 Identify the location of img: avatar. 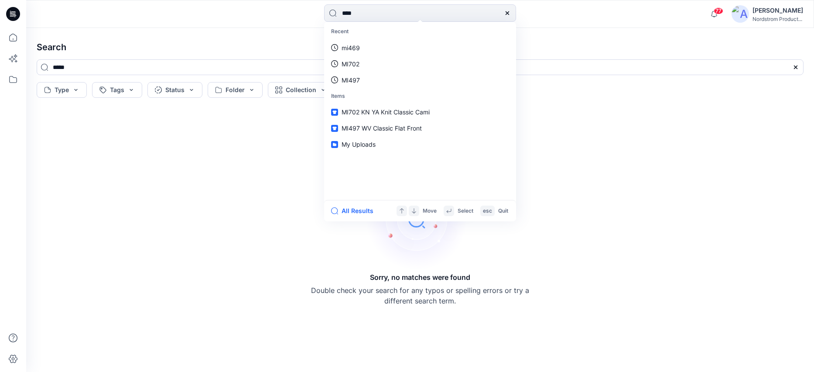
(740, 14).